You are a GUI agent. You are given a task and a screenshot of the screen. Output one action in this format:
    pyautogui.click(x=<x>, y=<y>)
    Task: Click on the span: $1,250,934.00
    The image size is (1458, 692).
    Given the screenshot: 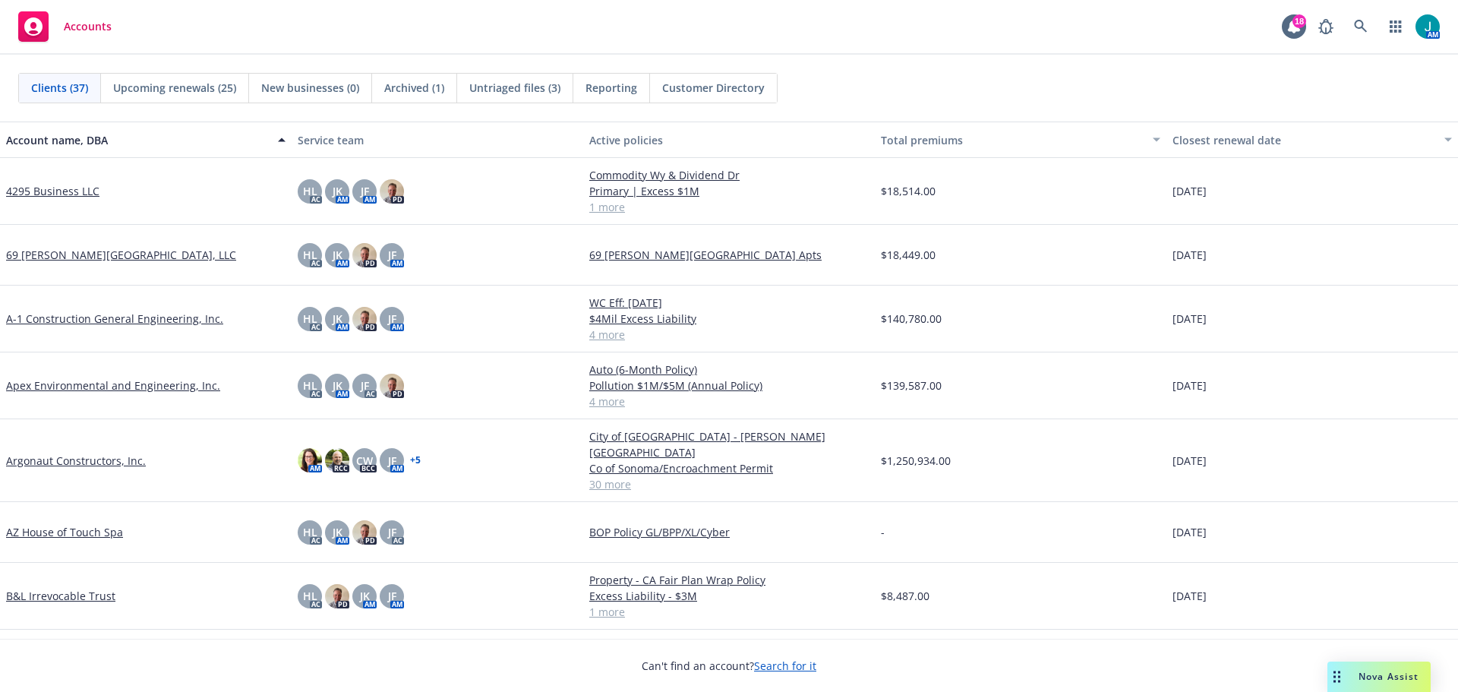 What is the action you would take?
    pyautogui.click(x=916, y=460)
    